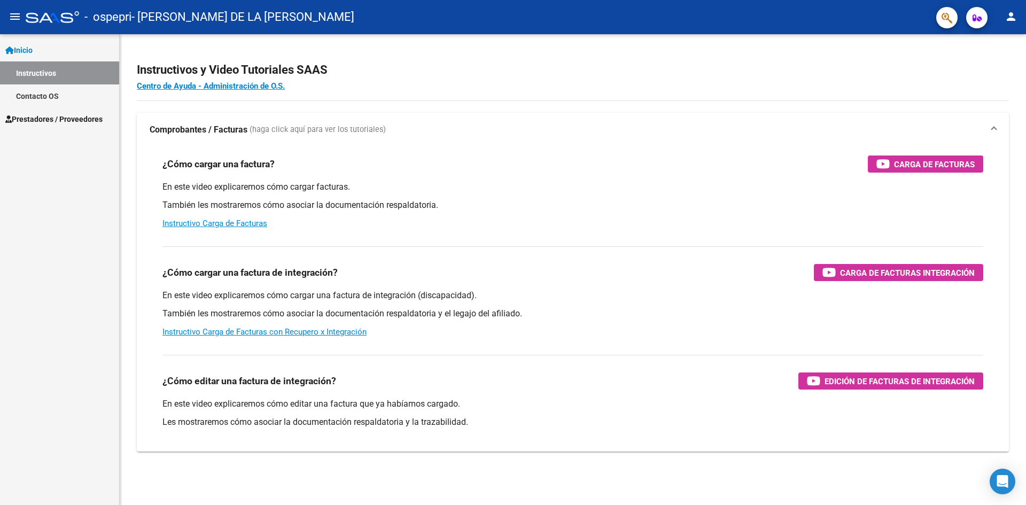  What do you see at coordinates (250, 273) in the screenshot?
I see `h3: ¿Cómo cargar una factura de integración?` at bounding box center [250, 273].